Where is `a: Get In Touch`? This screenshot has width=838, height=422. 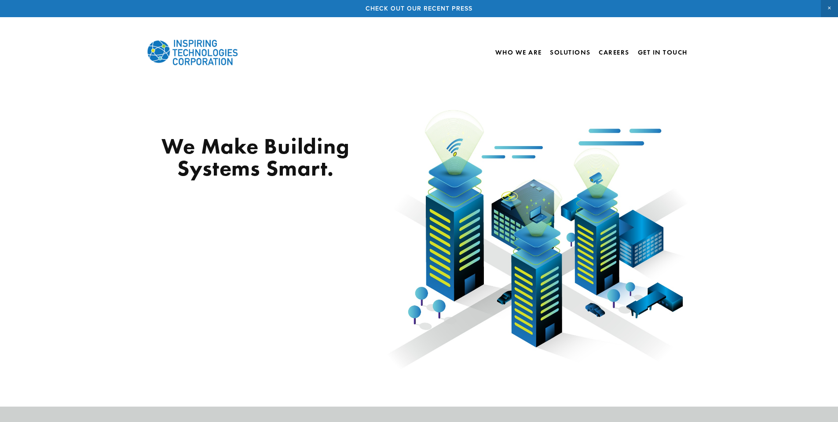 a: Get In Touch is located at coordinates (663, 52).